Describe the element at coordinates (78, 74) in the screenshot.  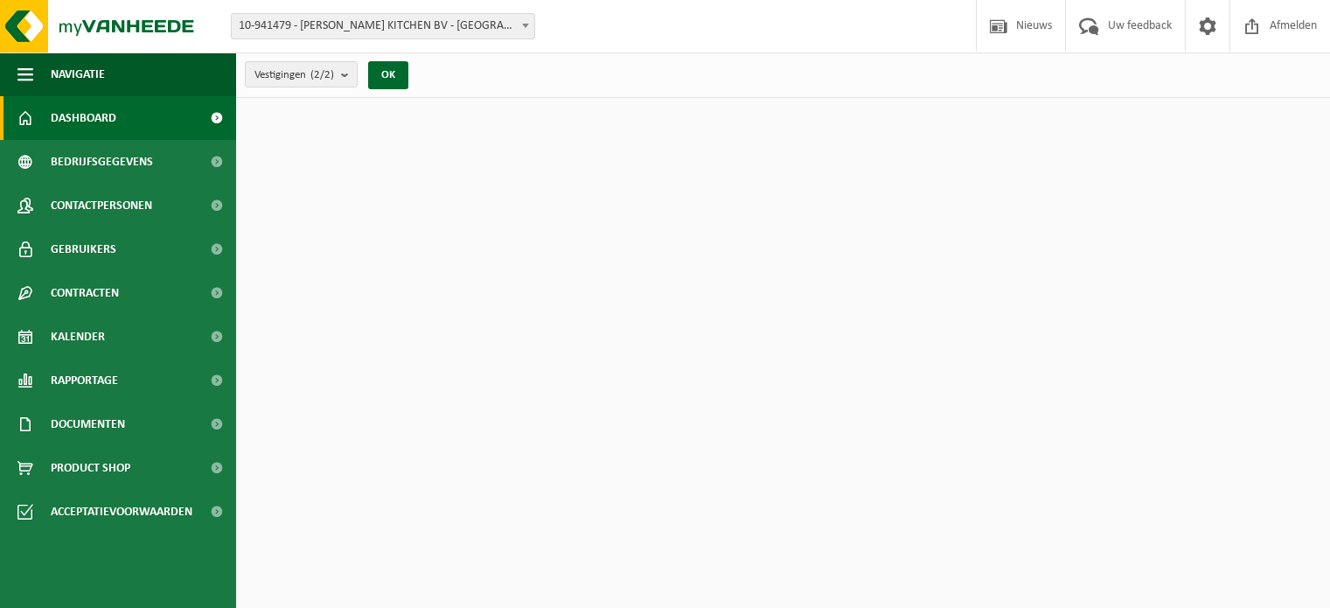
I see `span: Navigatie` at that location.